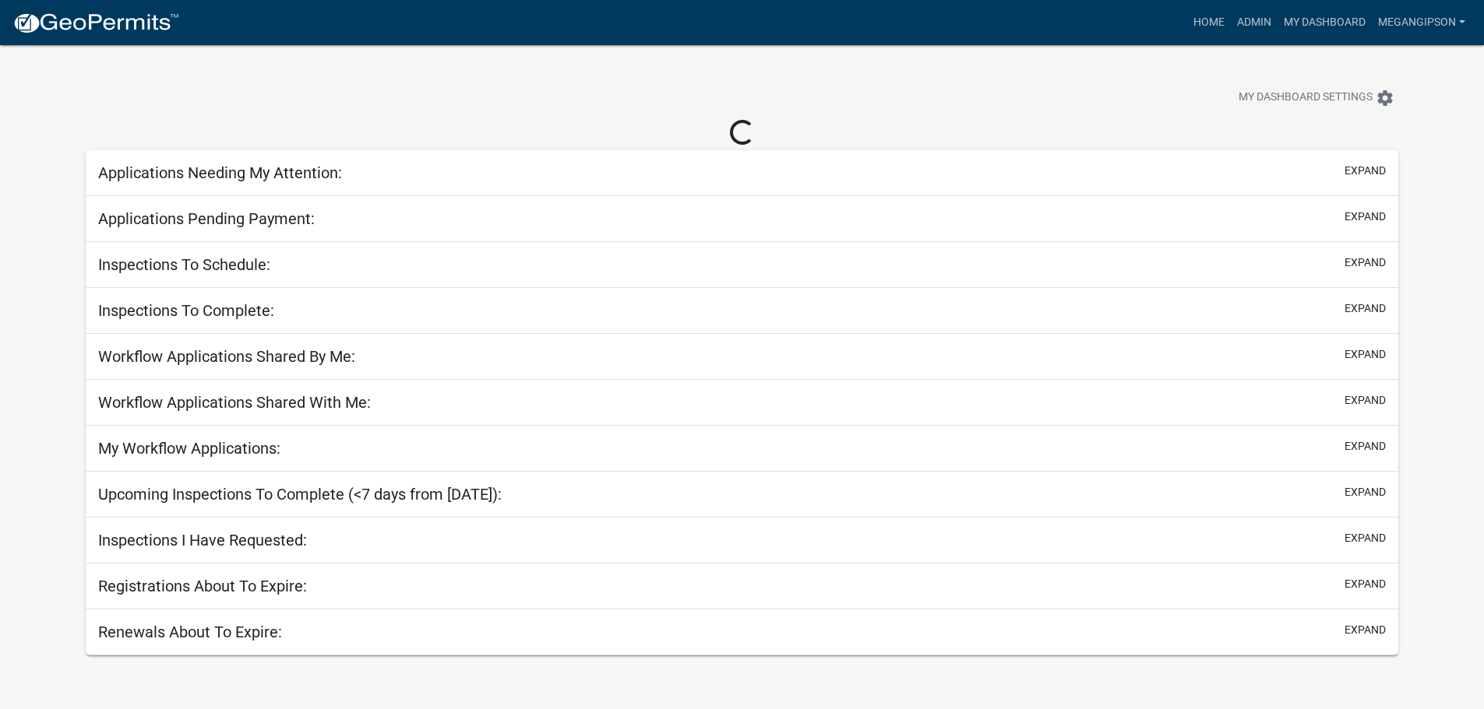 The height and width of the screenshot is (709, 1484). I want to click on i: settings, so click(1385, 98).